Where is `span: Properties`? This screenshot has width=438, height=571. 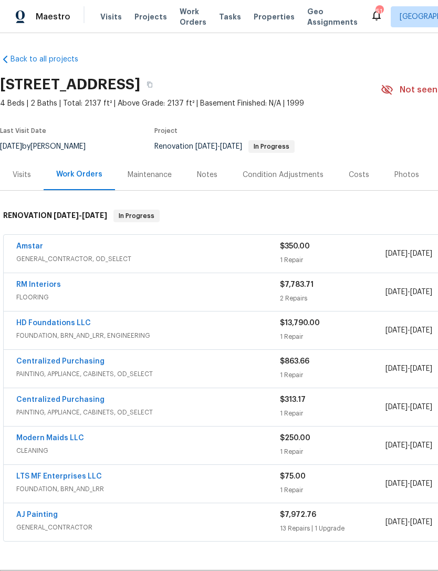 span: Properties is located at coordinates (274, 17).